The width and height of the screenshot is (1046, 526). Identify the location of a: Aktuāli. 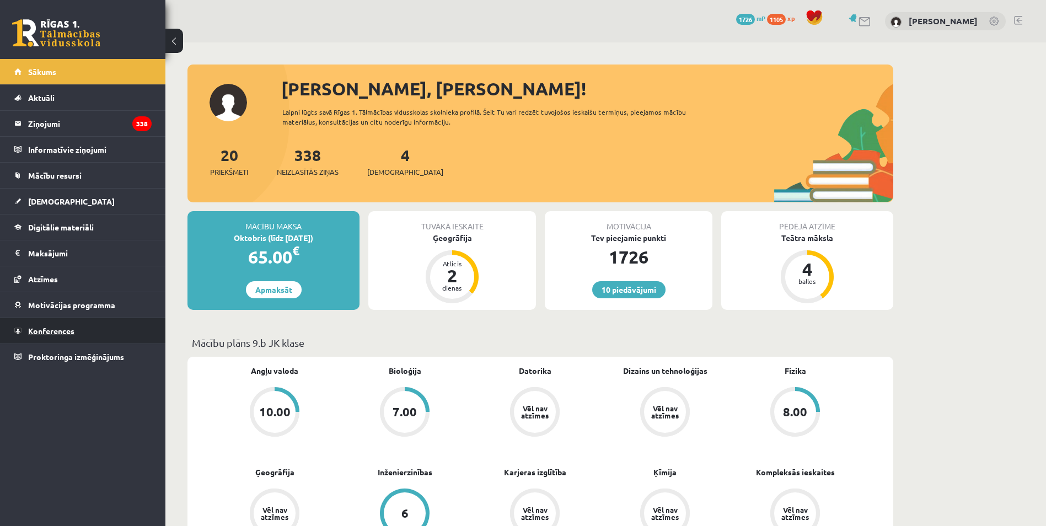
(83, 98).